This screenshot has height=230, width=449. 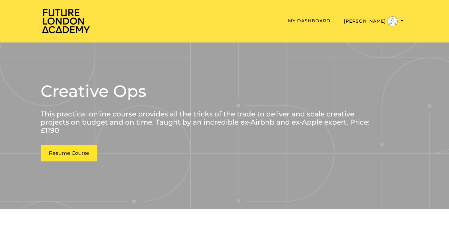 I want to click on p: This practical online course provides all the tricks of the trade to deliver and scale creative p..., so click(x=206, y=122).